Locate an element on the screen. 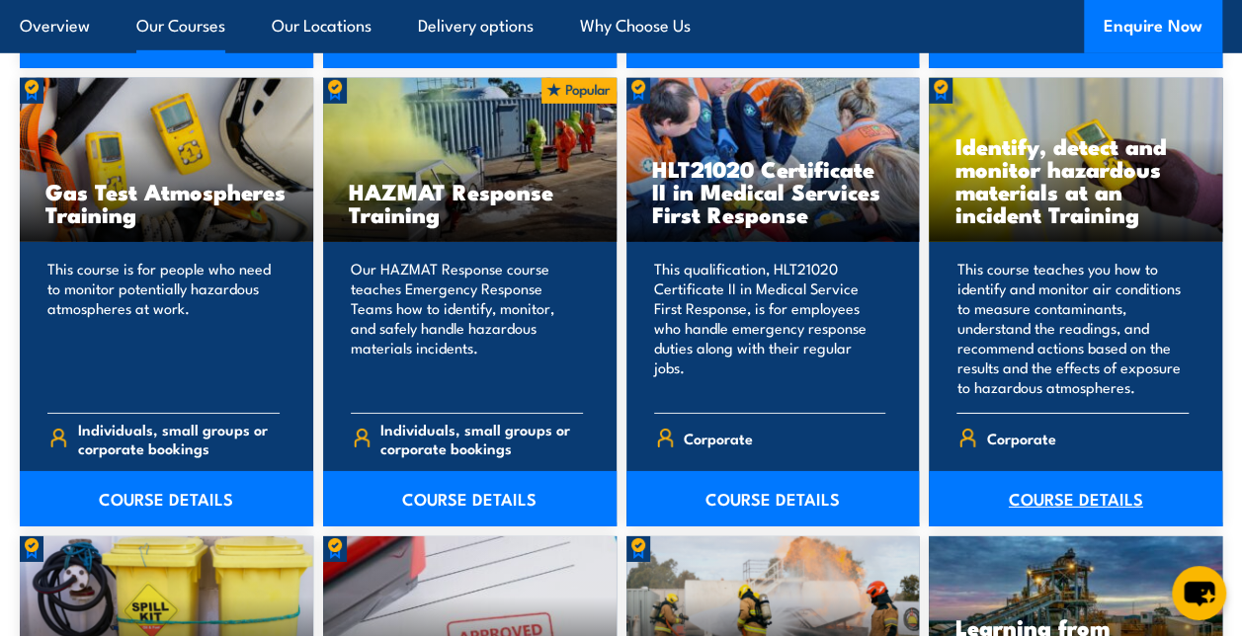 This screenshot has width=1242, height=636. h3: HAZMAT Response Training is located at coordinates (469, 202).